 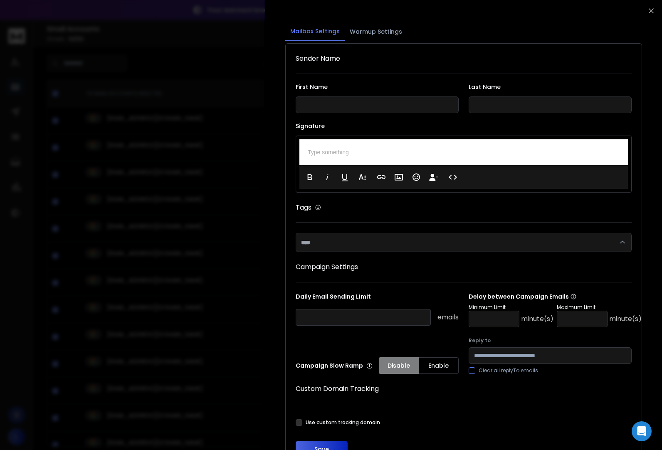 What do you see at coordinates (377, 87) in the screenshot?
I see `label: First Name` at bounding box center [377, 87].